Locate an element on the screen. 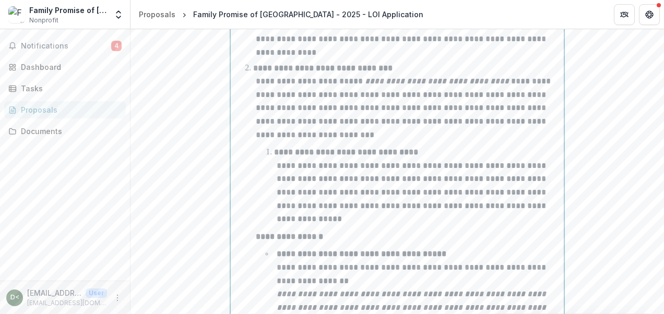 Image resolution: width=664 pixels, height=314 pixels. span: 4 is located at coordinates (116, 46).